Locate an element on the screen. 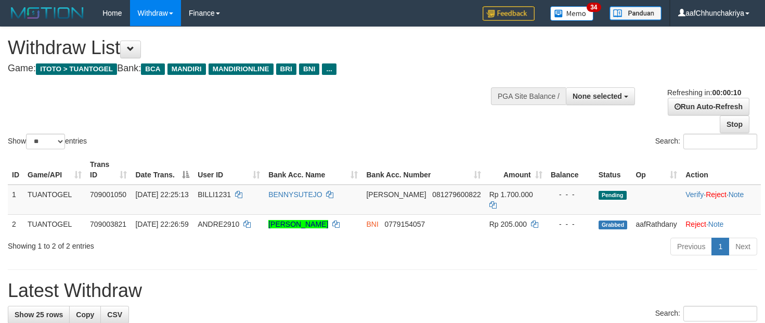 This screenshot has height=323, width=765. span: Pending is located at coordinates (612, 195).